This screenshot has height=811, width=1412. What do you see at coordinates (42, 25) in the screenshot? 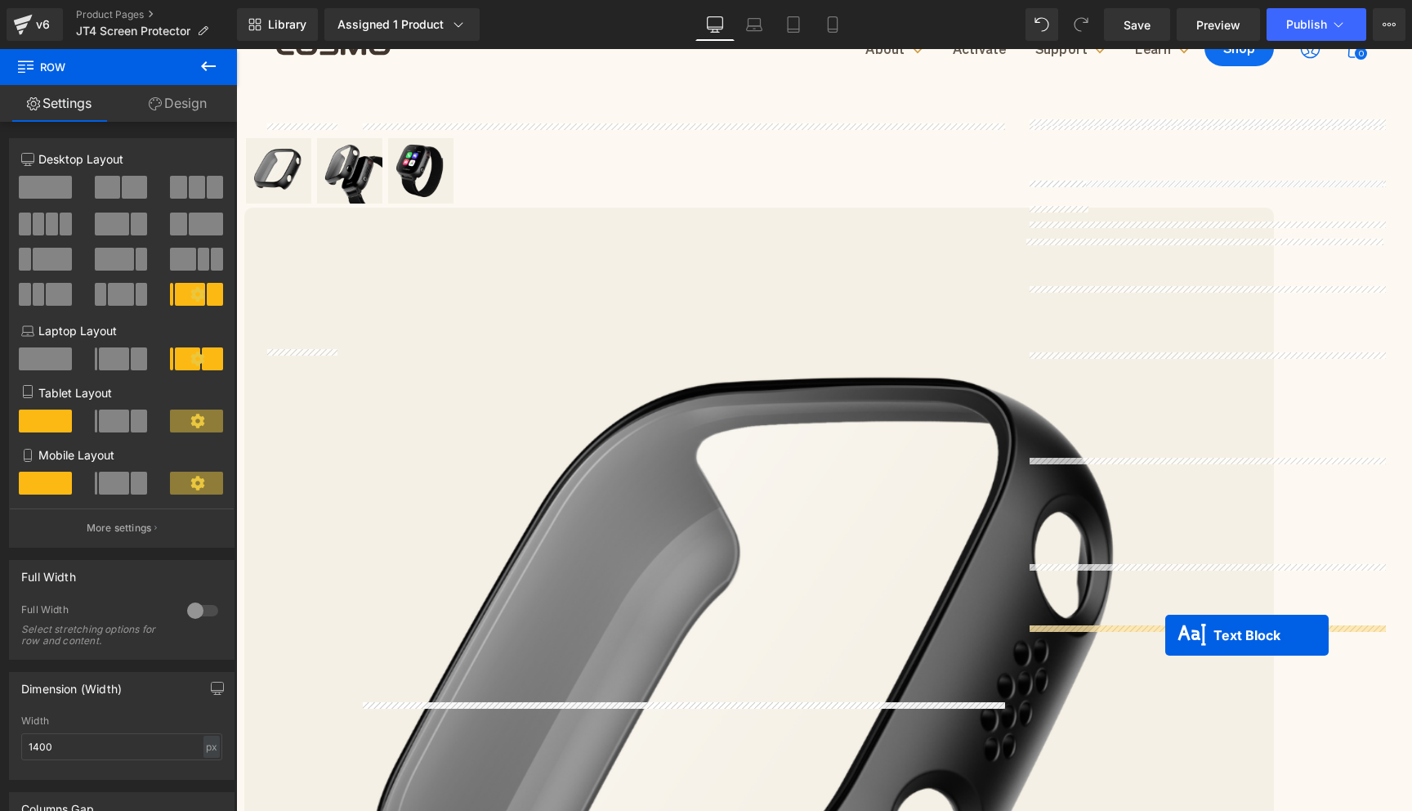
I see `div: v6` at bounding box center [42, 25].